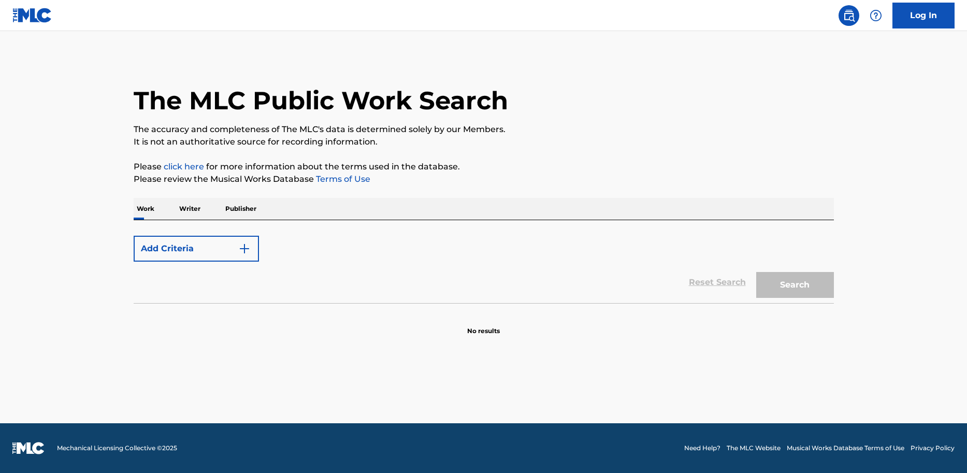  What do you see at coordinates (484, 129) in the screenshot?
I see `p: The accuracy and completeness of The MLC's data is determined solely by our Members.` at bounding box center [484, 129].